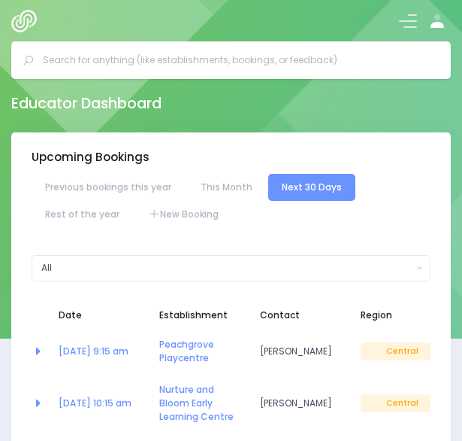  I want to click on span: Date, so click(100, 315).